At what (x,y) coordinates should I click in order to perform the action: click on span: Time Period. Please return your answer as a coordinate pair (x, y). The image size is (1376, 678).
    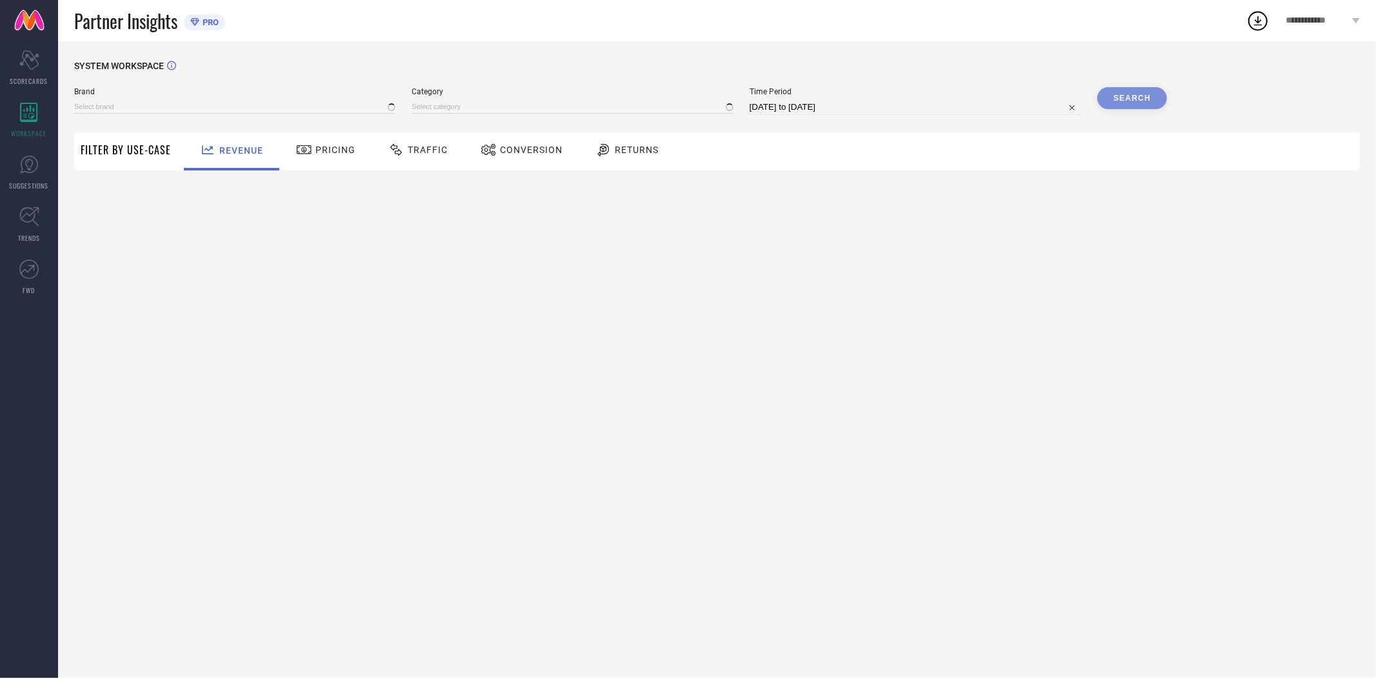
    Looking at the image, I should click on (916, 92).